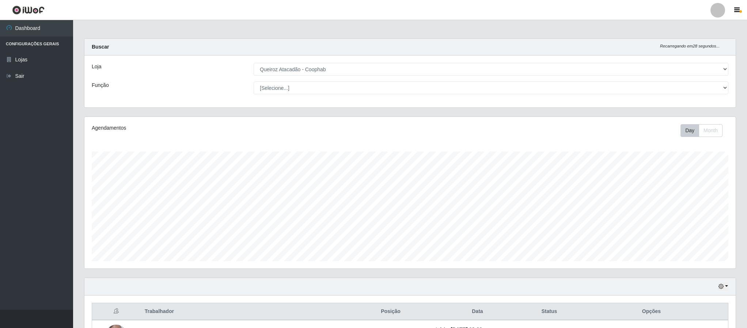  Describe the element at coordinates (100, 85) in the screenshot. I see `label: Função` at that location.